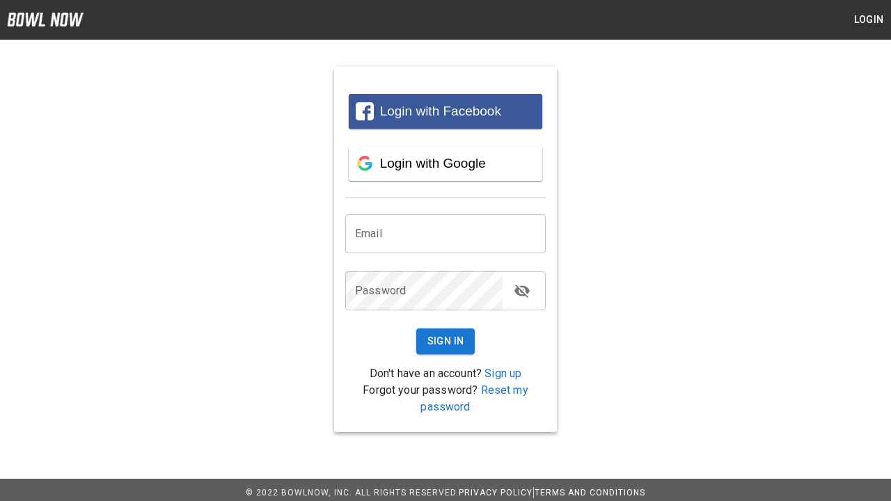 Image resolution: width=891 pixels, height=501 pixels. I want to click on p: Don't have an account?, so click(445, 374).